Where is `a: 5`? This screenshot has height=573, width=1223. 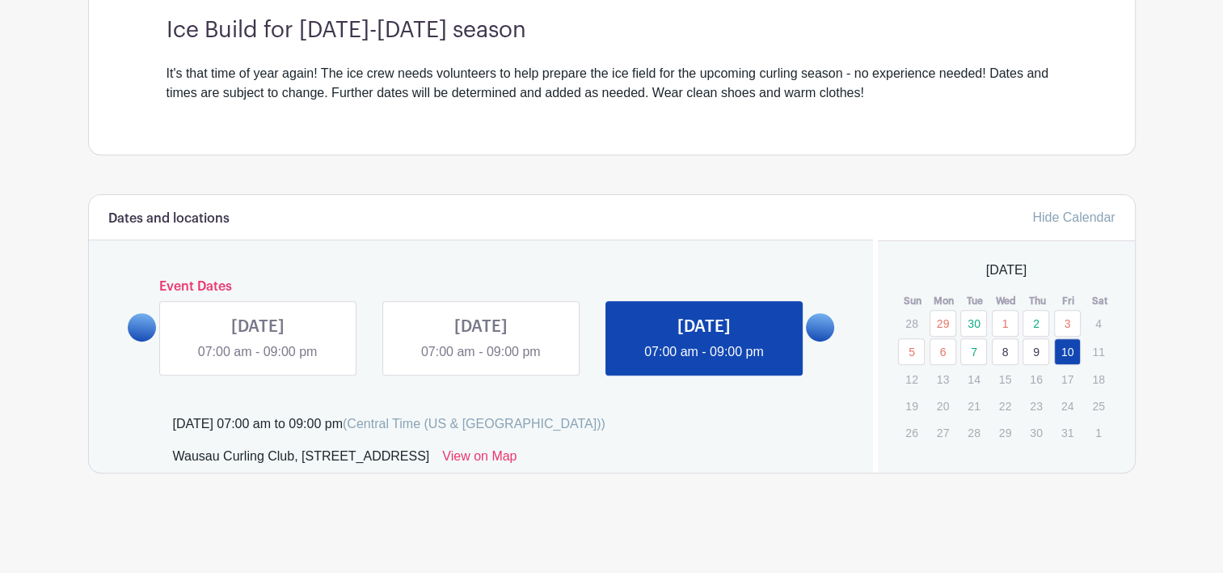 a: 5 is located at coordinates (911, 351).